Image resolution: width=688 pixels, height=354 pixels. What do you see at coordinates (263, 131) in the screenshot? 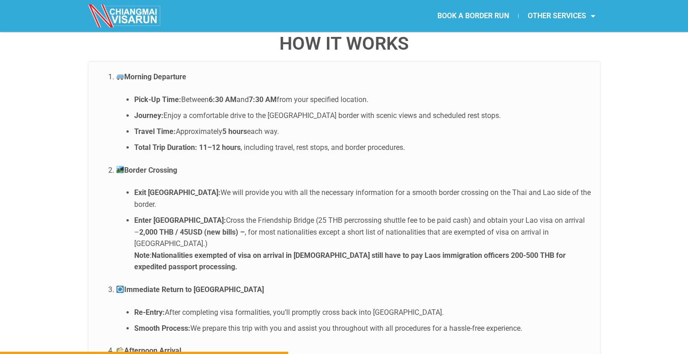
I see `span: each way.` at bounding box center [263, 131].